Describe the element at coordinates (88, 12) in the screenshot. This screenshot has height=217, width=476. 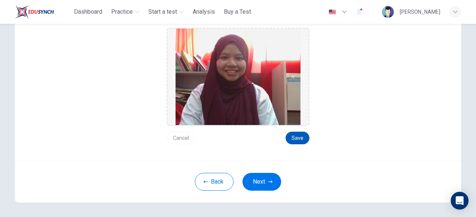
I see `button: Dashboard` at that location.